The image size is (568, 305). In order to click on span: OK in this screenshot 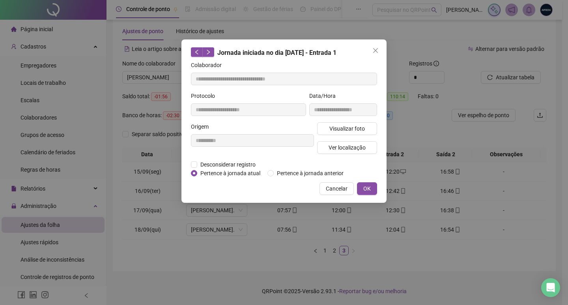, I will do `click(367, 188)`.